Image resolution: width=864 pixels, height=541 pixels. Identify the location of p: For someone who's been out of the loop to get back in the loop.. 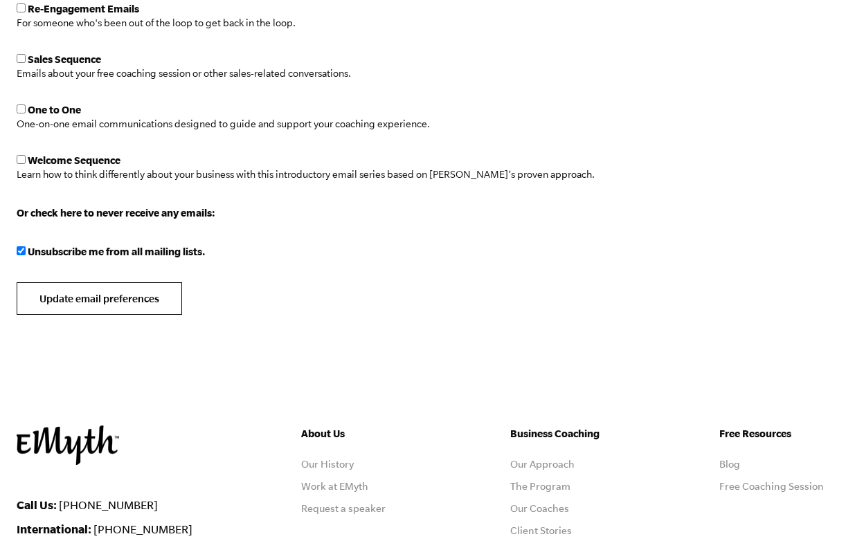
(307, 23).